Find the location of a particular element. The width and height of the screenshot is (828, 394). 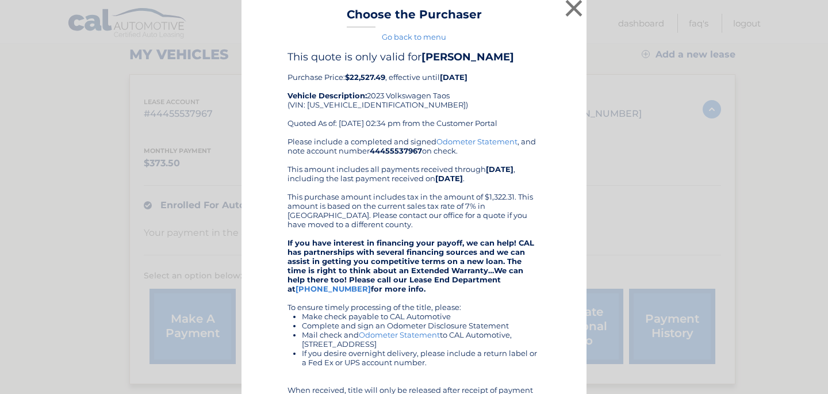

li: If you desire overnight delivery, please include a return label or a Fed Ex or UPS account number. is located at coordinates (421, 358).